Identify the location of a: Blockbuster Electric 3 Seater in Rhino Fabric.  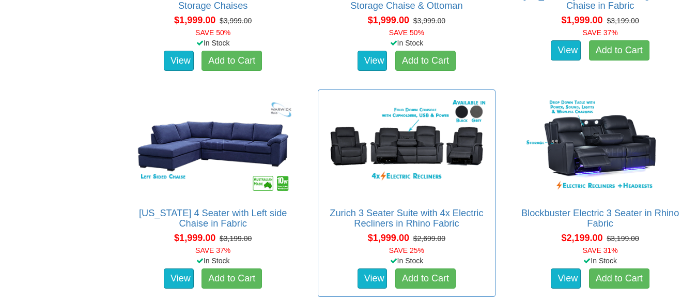
(600, 218).